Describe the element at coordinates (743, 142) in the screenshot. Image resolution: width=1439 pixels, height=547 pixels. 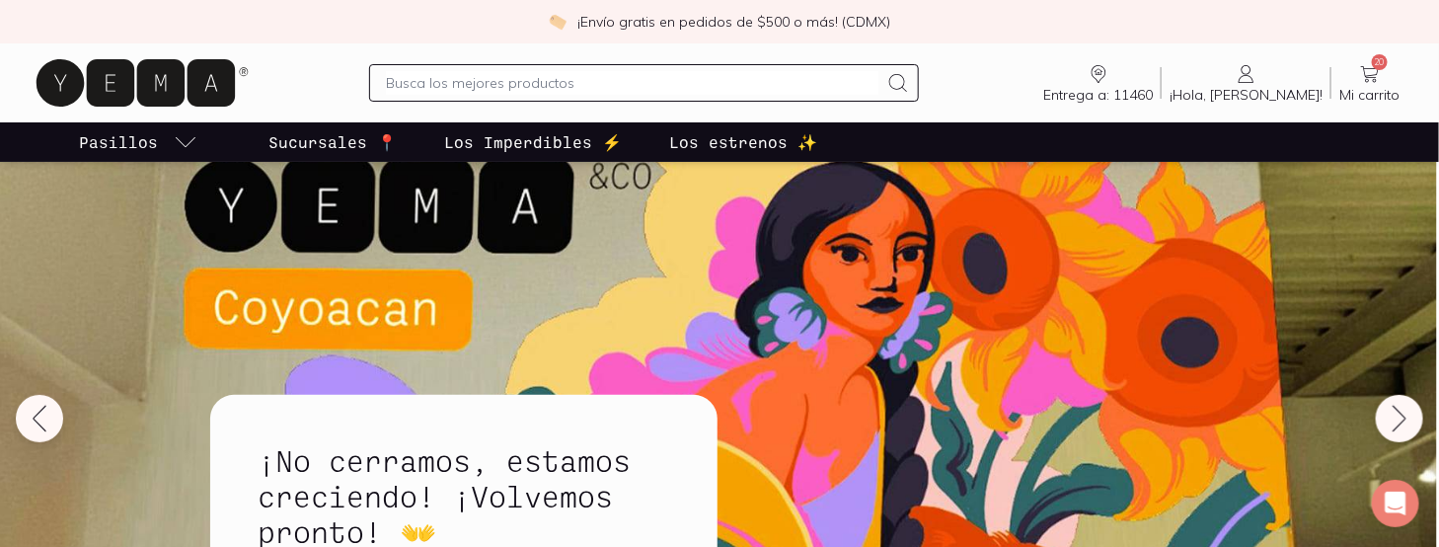
I see `a: Los estrenos ✨` at that location.